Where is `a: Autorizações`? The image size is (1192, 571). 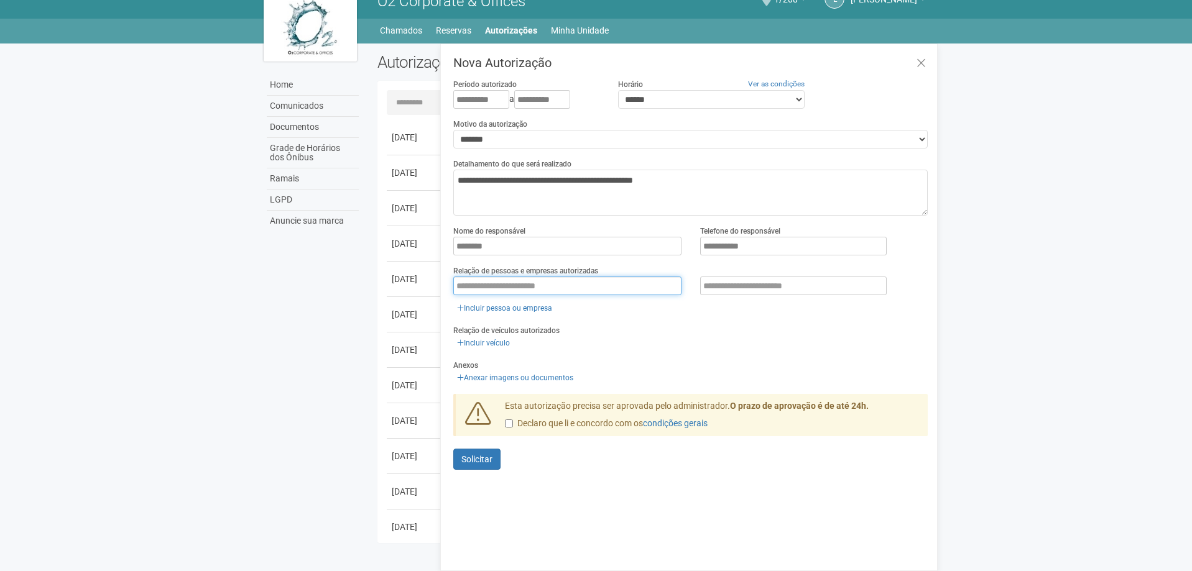 a: Autorizações is located at coordinates (511, 30).